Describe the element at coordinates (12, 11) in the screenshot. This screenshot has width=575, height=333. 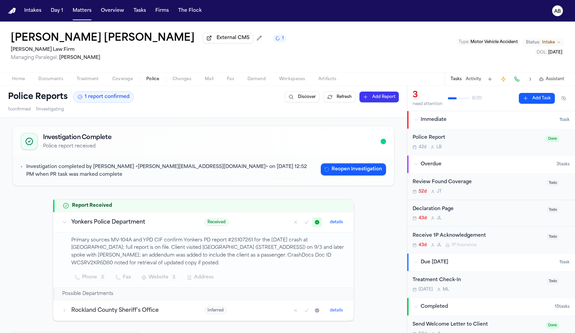
I see `img: Finch Logo` at that location.